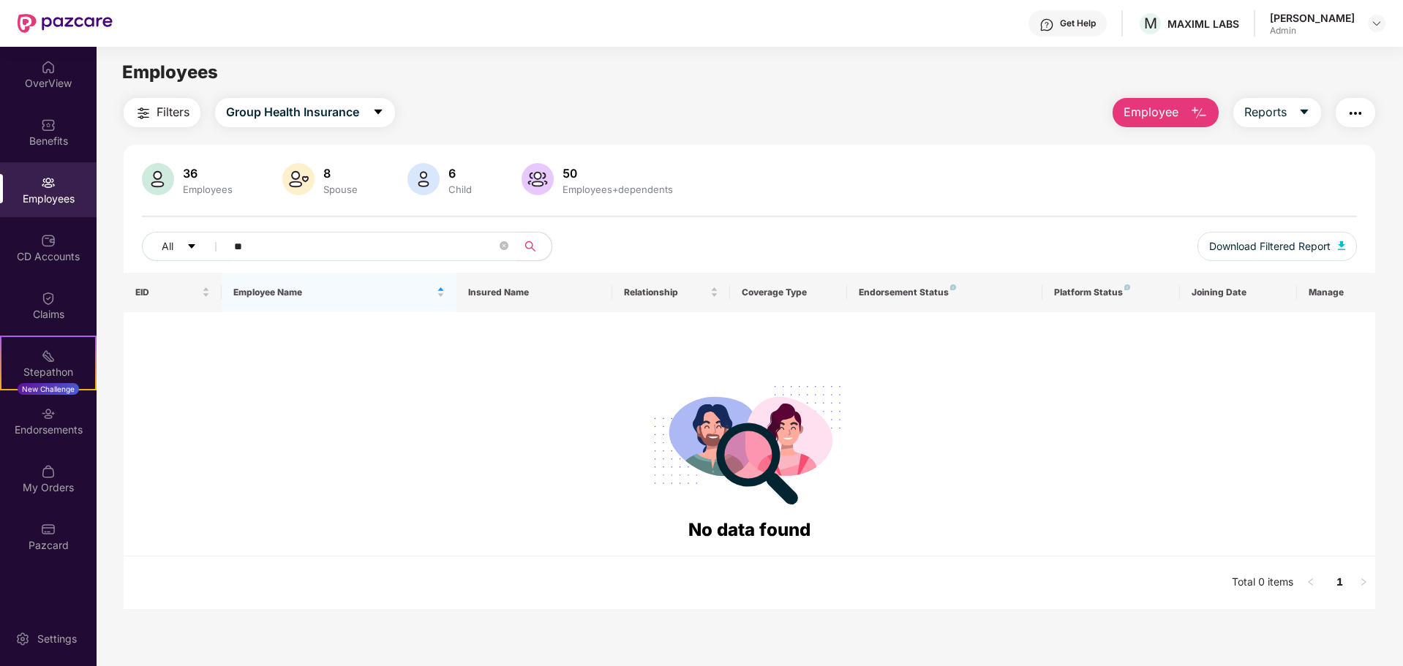 This screenshot has height=666, width=1403. Describe the element at coordinates (665, 293) in the screenshot. I see `span: Relationship` at that location.